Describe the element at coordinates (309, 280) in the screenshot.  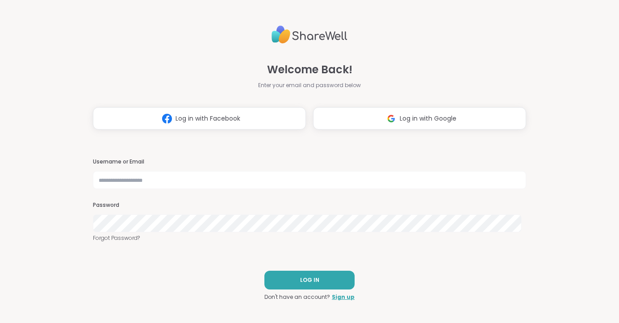
I see `button: LOG IN` at that location.